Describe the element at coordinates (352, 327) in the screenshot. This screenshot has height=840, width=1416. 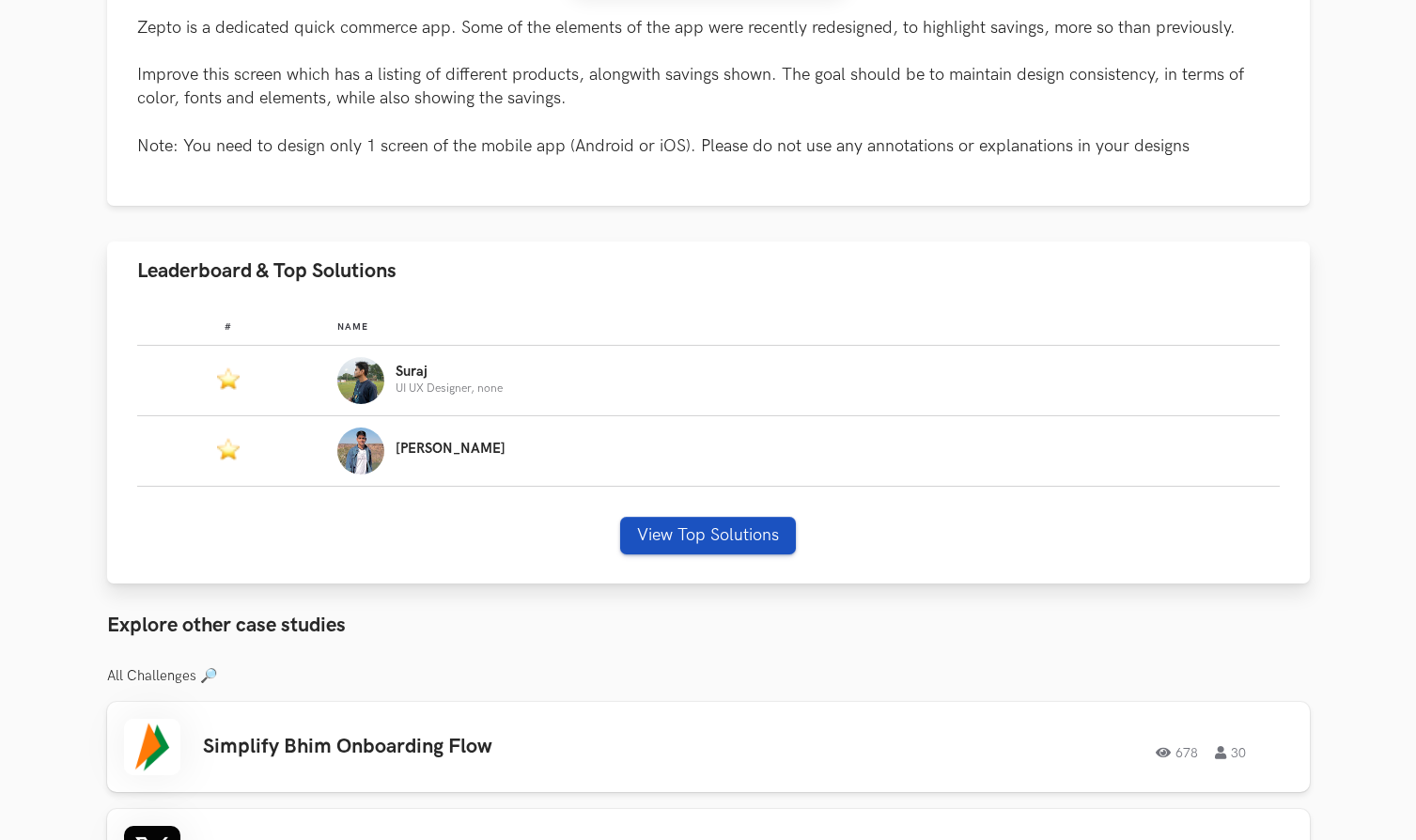
I see `span: Name` at that location.